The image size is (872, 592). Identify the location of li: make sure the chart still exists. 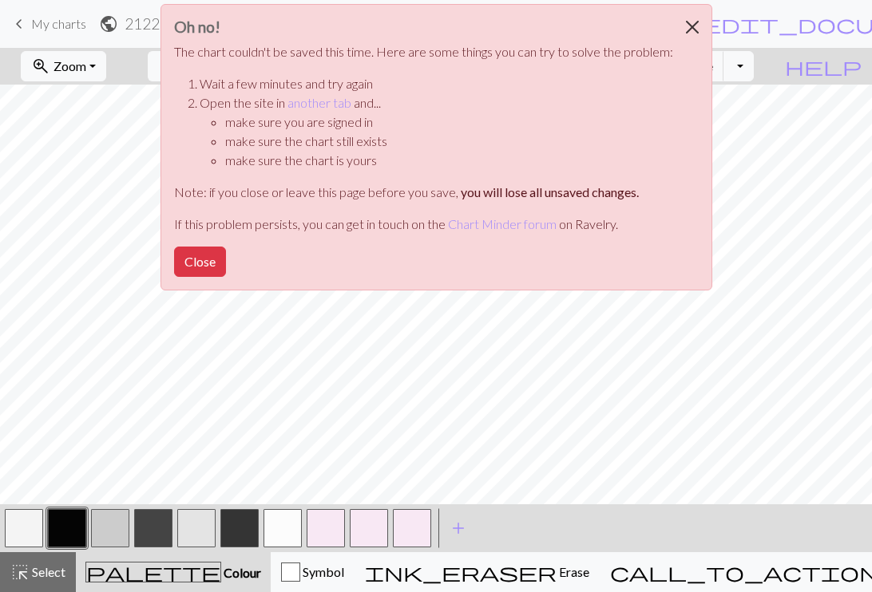
(449, 141).